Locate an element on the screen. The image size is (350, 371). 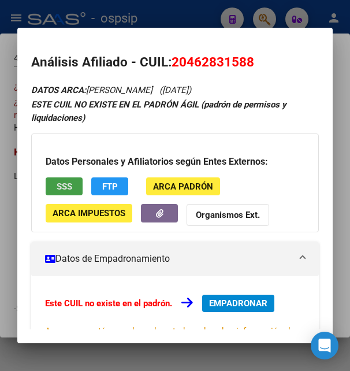
h2: Análisis Afiliado - CUIL: is located at coordinates (175, 62).